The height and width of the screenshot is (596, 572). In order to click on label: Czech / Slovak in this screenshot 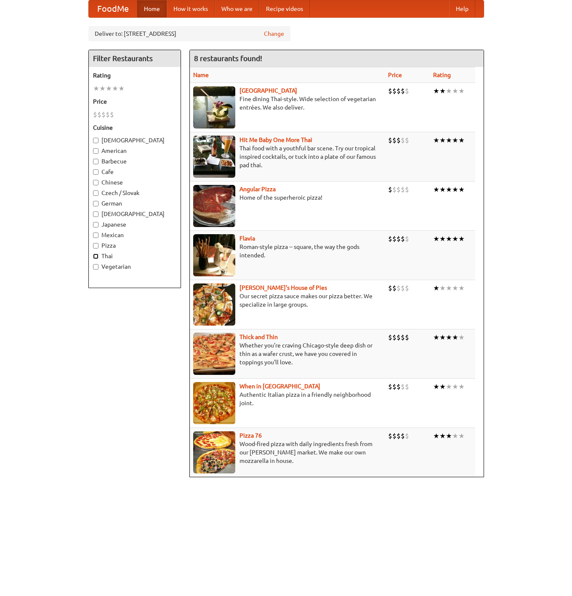, I will do `click(135, 193)`.